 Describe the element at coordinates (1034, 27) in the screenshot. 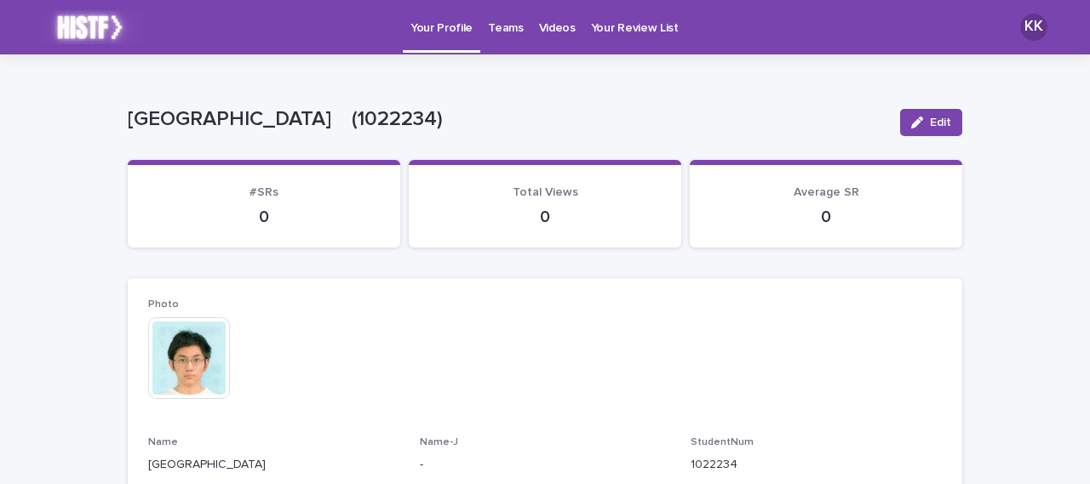

I see `div: KK` at that location.